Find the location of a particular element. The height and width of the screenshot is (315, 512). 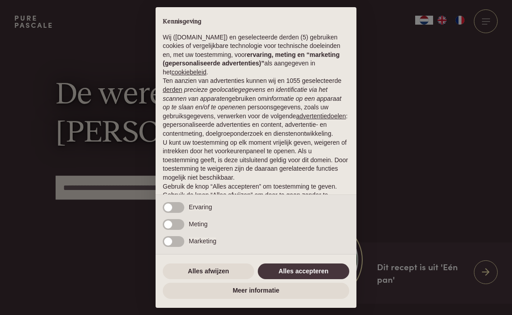

a: cookiebeleid is located at coordinates (189, 72).